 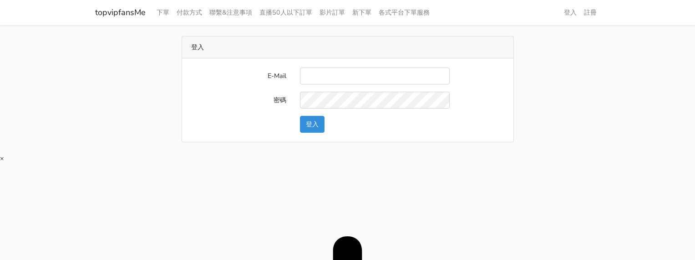 I want to click on label: E-Mail, so click(x=239, y=76).